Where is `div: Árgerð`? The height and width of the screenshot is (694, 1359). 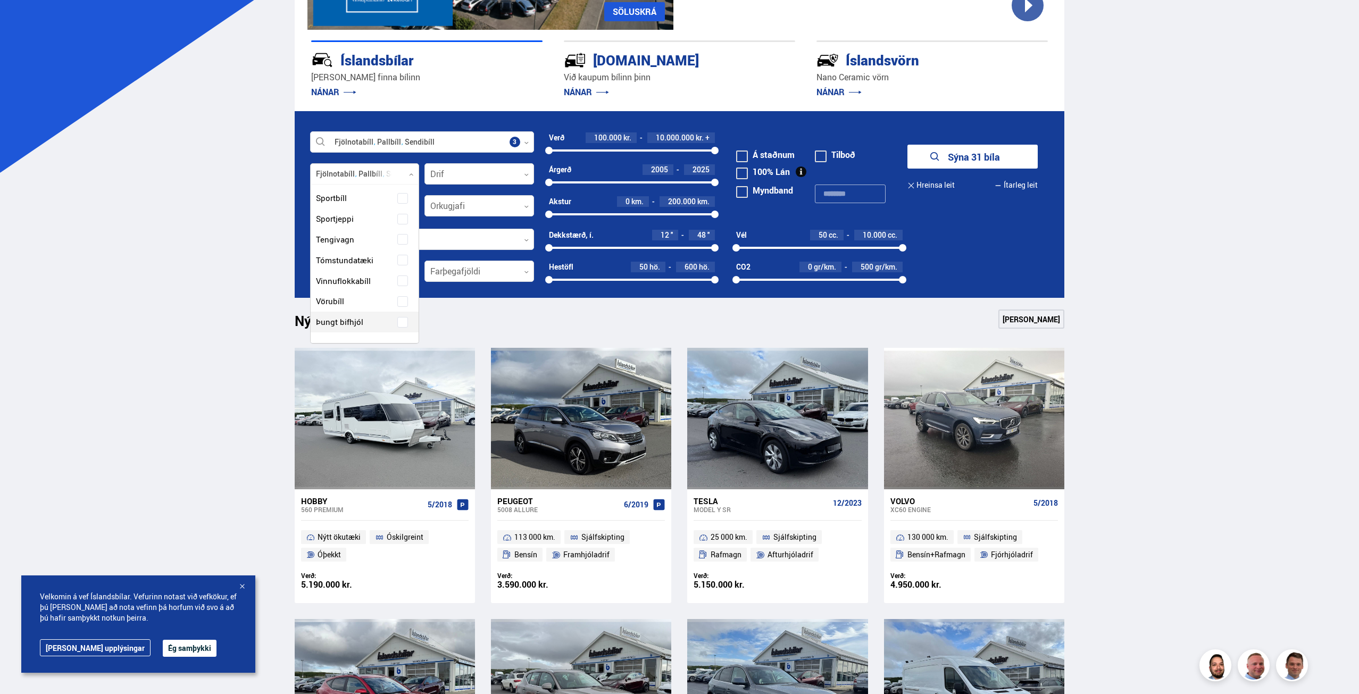
div: Árgerð is located at coordinates (560, 170).